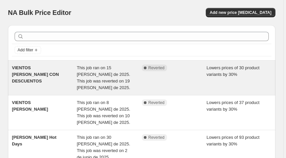 This screenshot has height=158, width=286. What do you see at coordinates (40, 13) in the screenshot?
I see `span: NA Bulk Price Editor` at bounding box center [40, 13].